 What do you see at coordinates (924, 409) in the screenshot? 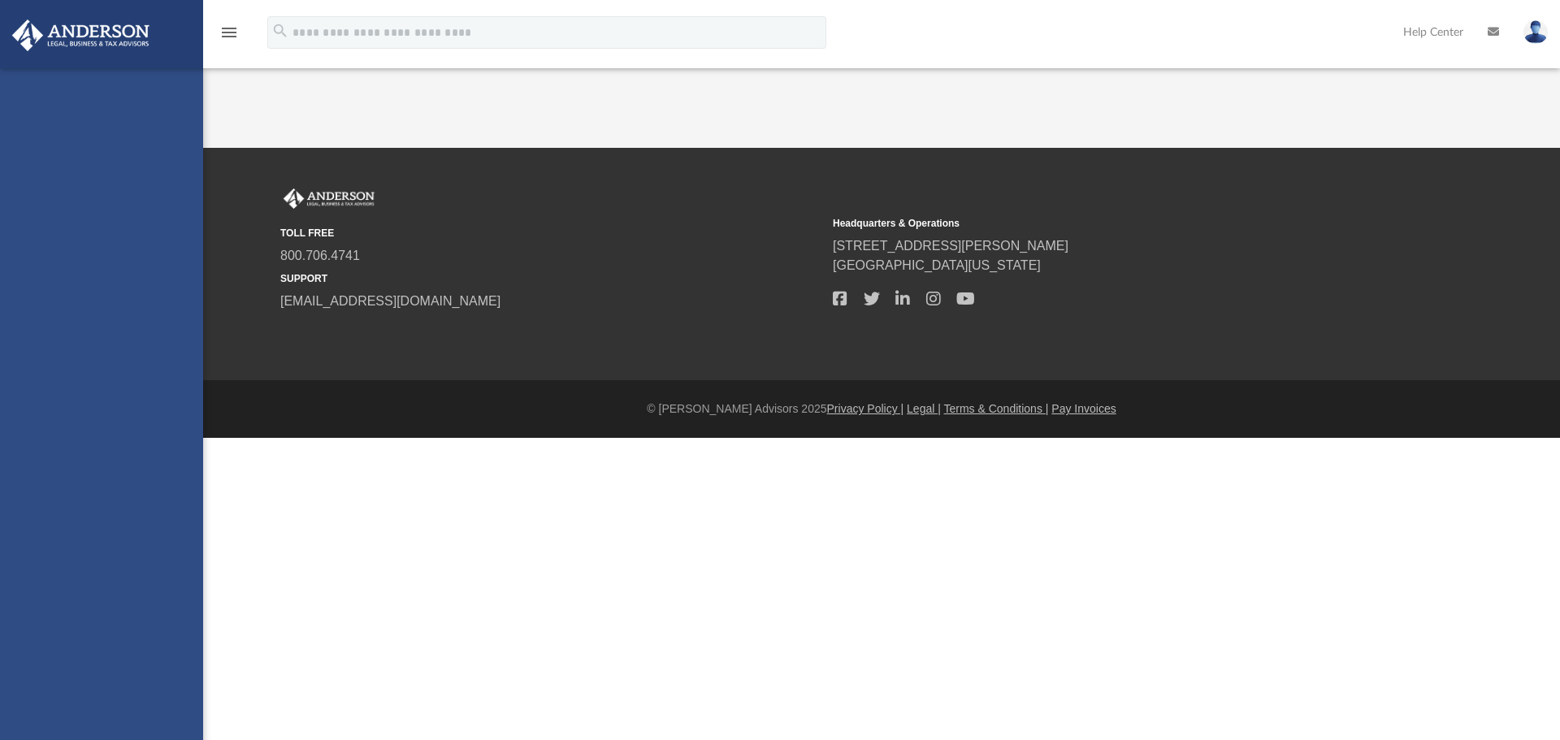
I see `a: Legal |` at bounding box center [924, 409].